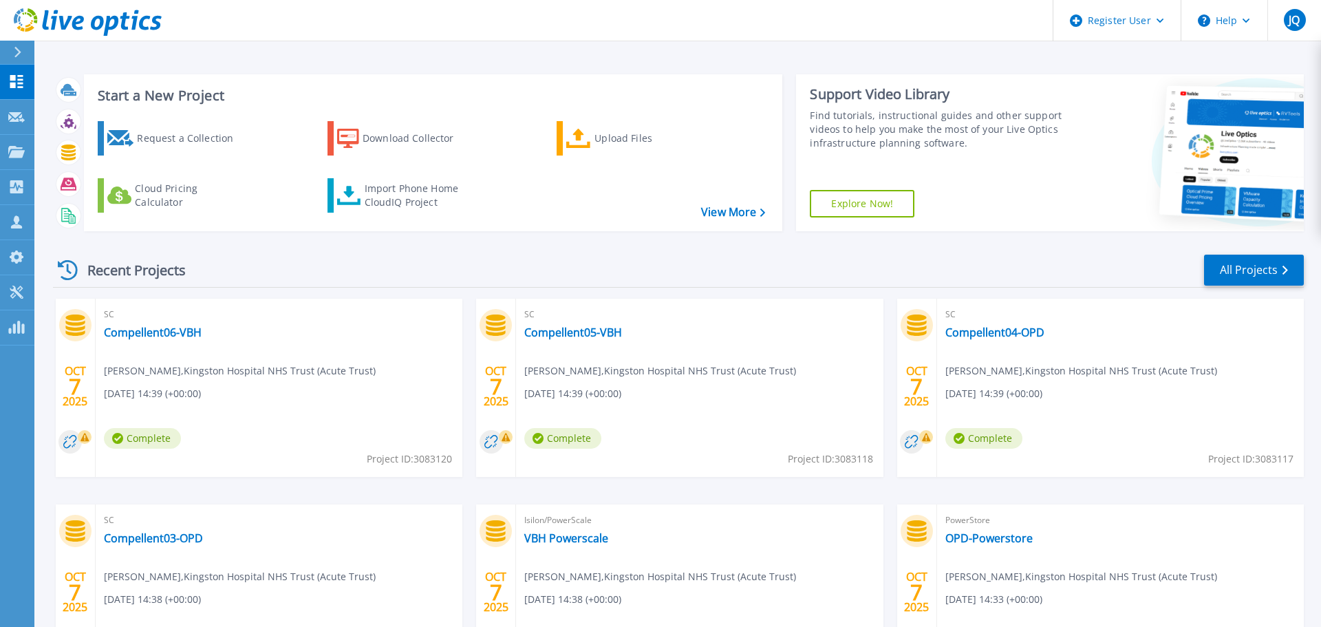 Image resolution: width=1321 pixels, height=627 pixels. What do you see at coordinates (649, 138) in the screenshot?
I see `div: Upload Files` at bounding box center [649, 138].